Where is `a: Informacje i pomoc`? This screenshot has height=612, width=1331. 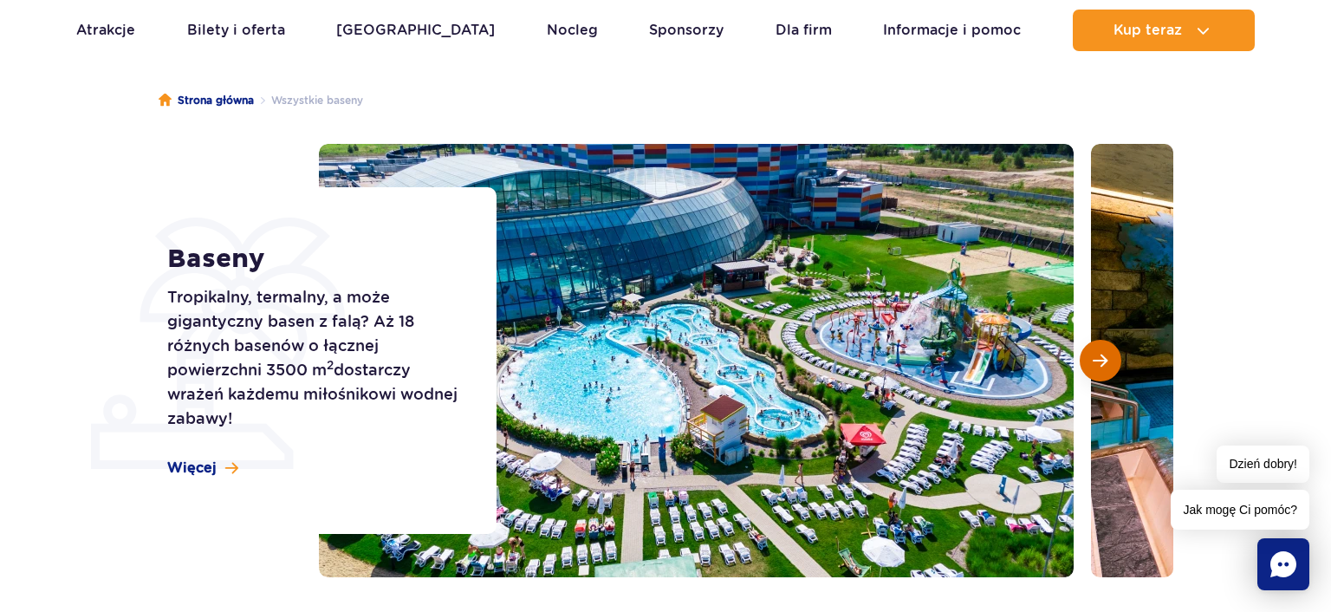 a: Informacje i pomoc is located at coordinates (951, 30).